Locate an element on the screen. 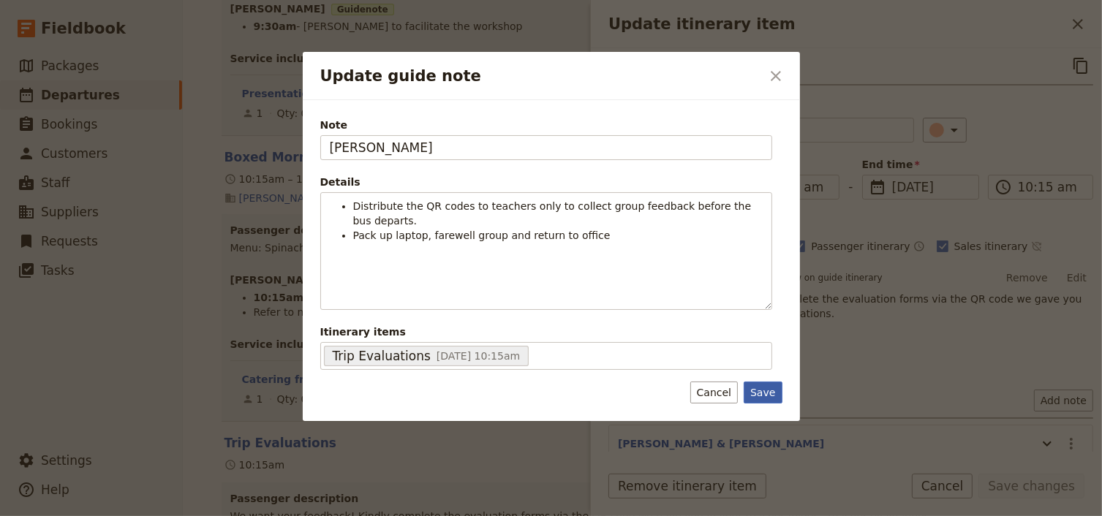 This screenshot has height=516, width=1102. span: Itinerary items is located at coordinates (546, 332).